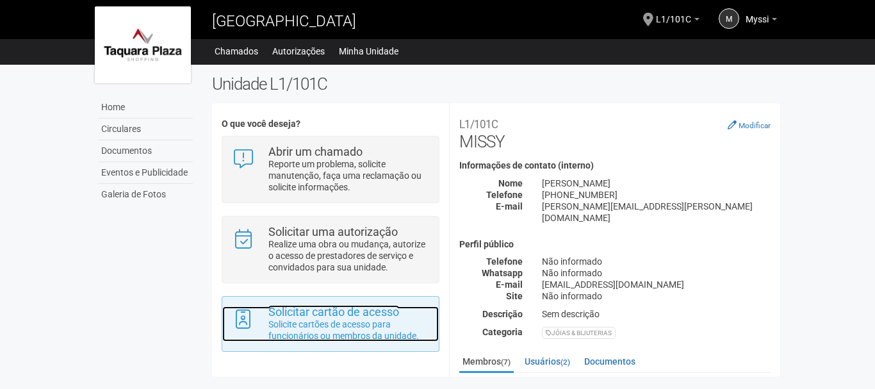  Describe the element at coordinates (502, 273) in the screenshot. I see `strong: Whatsapp` at that location.